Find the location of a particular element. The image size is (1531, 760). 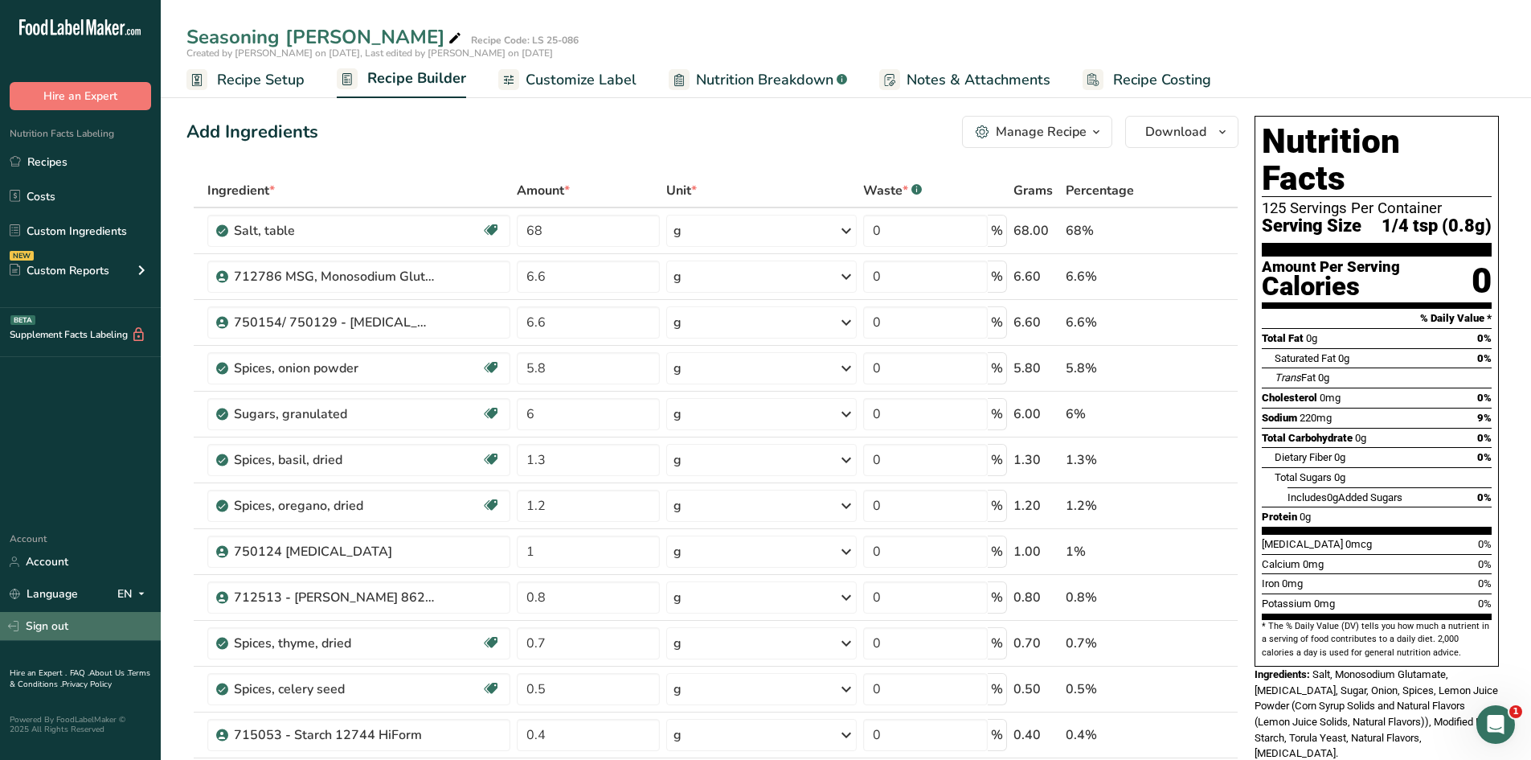

a: FAQ . is located at coordinates (80, 673).